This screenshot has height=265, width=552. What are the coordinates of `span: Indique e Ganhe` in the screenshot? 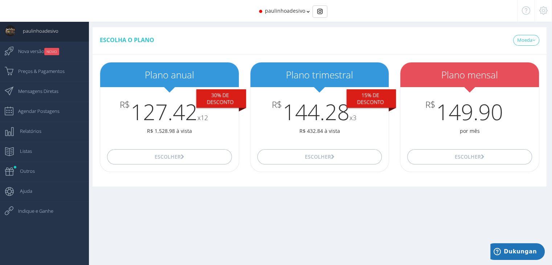 It's located at (32, 211).